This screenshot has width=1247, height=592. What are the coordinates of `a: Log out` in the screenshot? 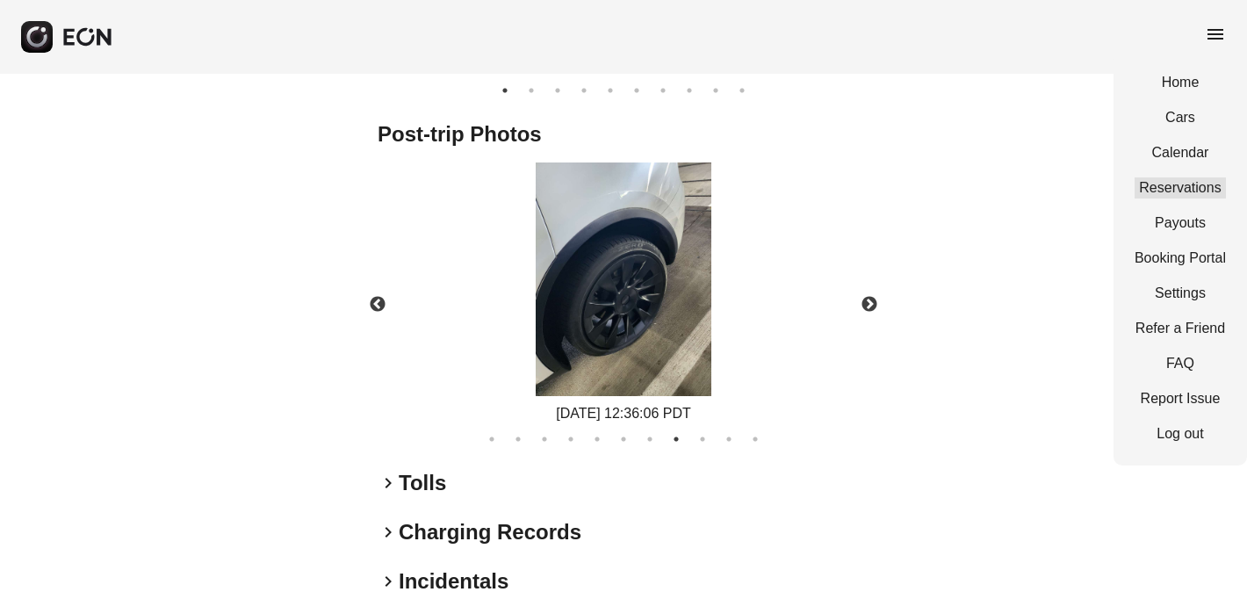 It's located at (1181, 434).